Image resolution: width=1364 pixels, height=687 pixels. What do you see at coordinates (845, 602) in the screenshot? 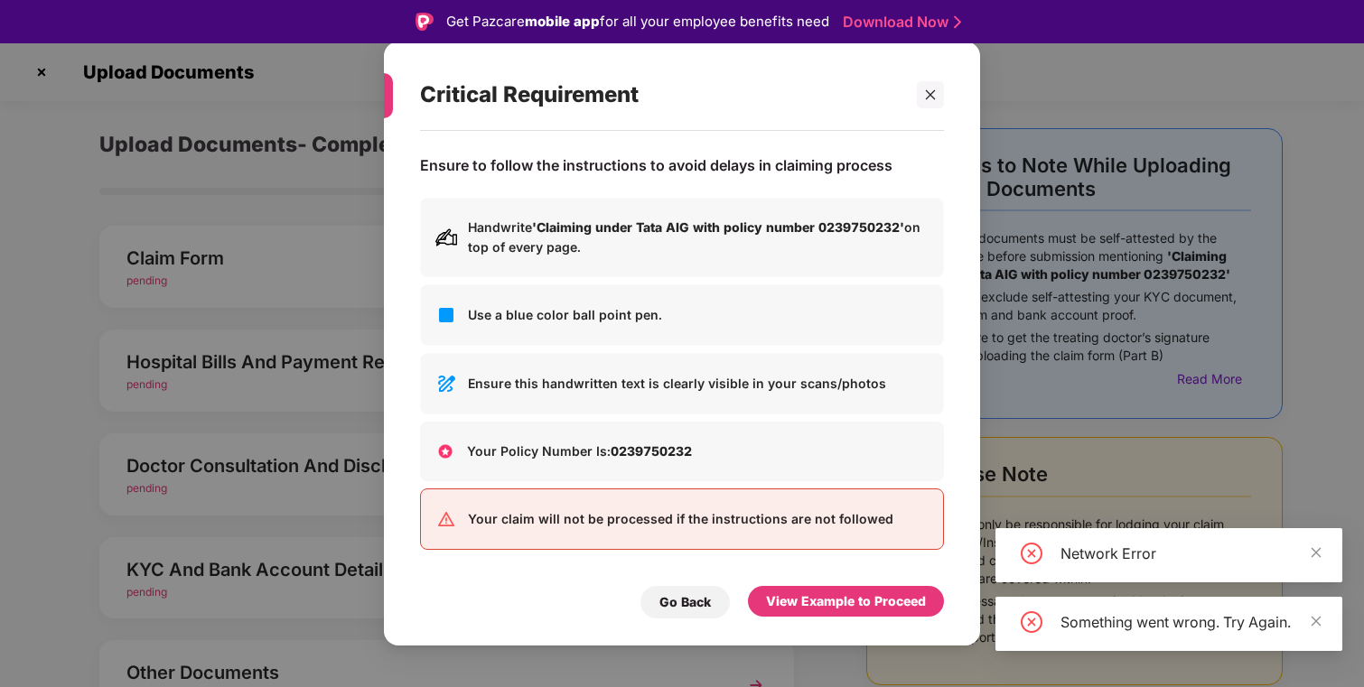
I see `div: View Example to Proceed` at bounding box center [845, 602].